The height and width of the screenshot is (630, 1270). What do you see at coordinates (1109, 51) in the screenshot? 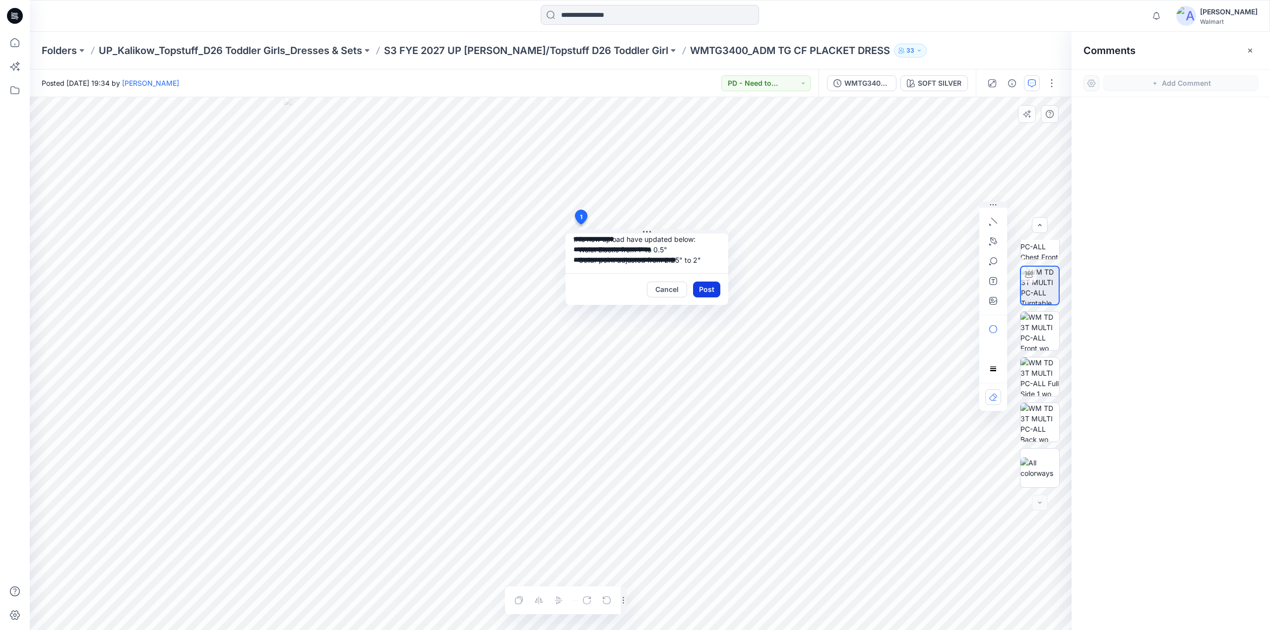
I see `h2: Comments` at bounding box center [1109, 51].